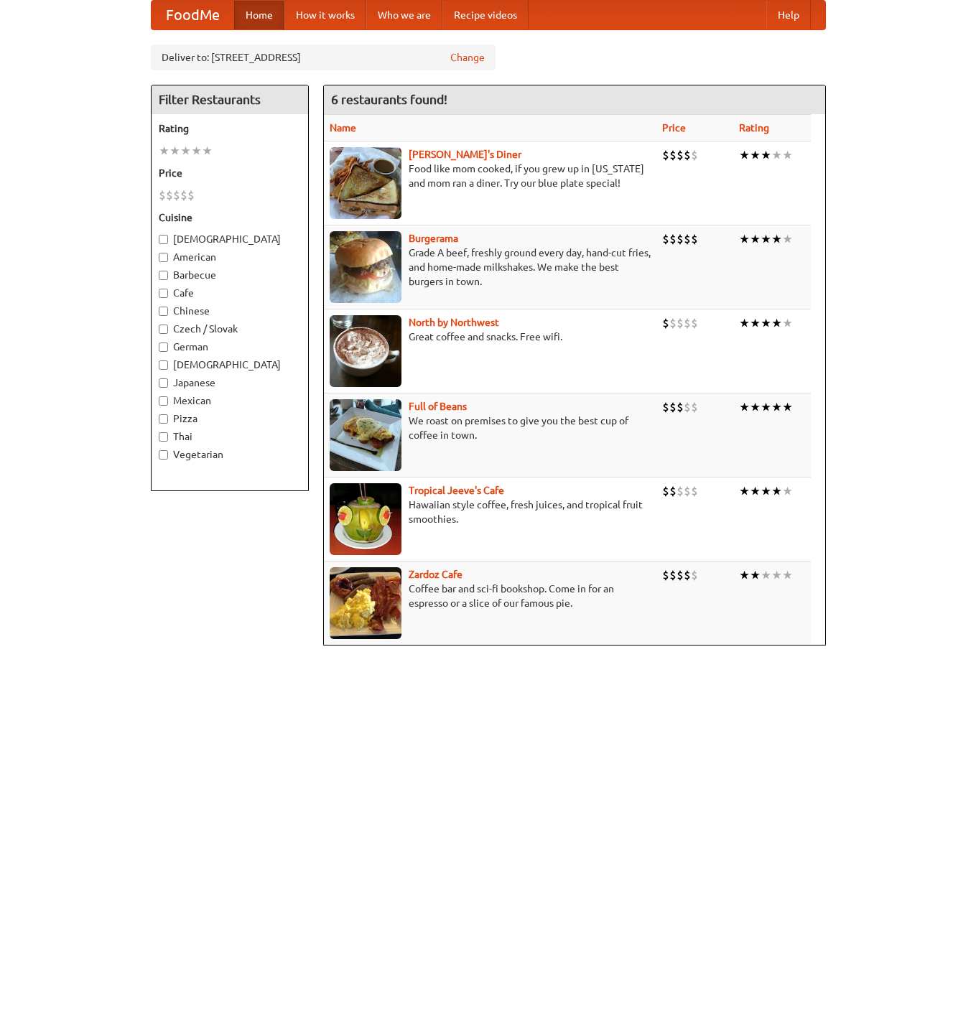 Image resolution: width=976 pixels, height=1016 pixels. What do you see at coordinates (454, 322) in the screenshot?
I see `a: North by Northwest` at bounding box center [454, 322].